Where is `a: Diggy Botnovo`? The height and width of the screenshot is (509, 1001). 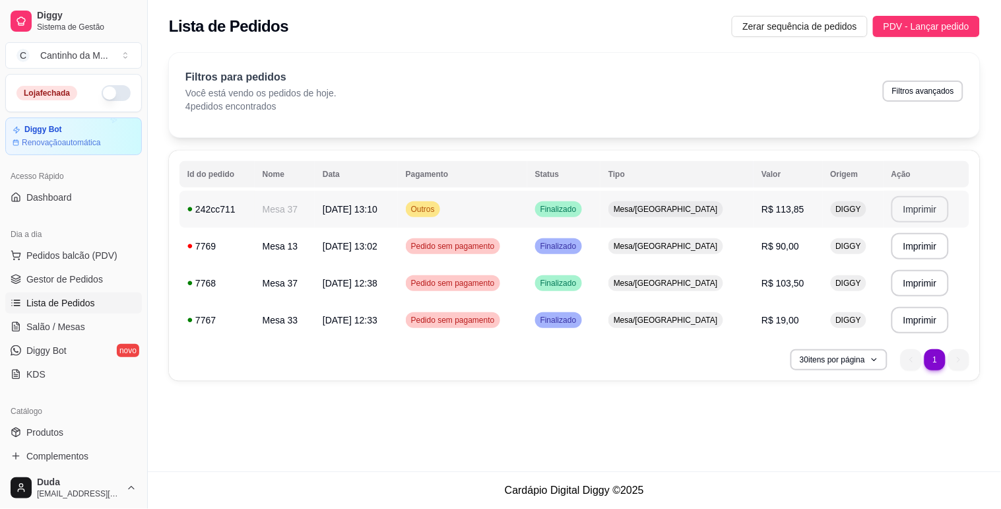
a: Diggy Botnovo is located at coordinates (73, 350).